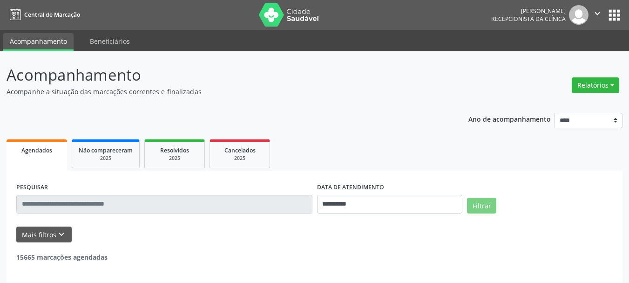 Image resolution: width=629 pixels, height=283 pixels. What do you see at coordinates (481, 205) in the screenshot?
I see `button: Filtrar` at bounding box center [481, 205].